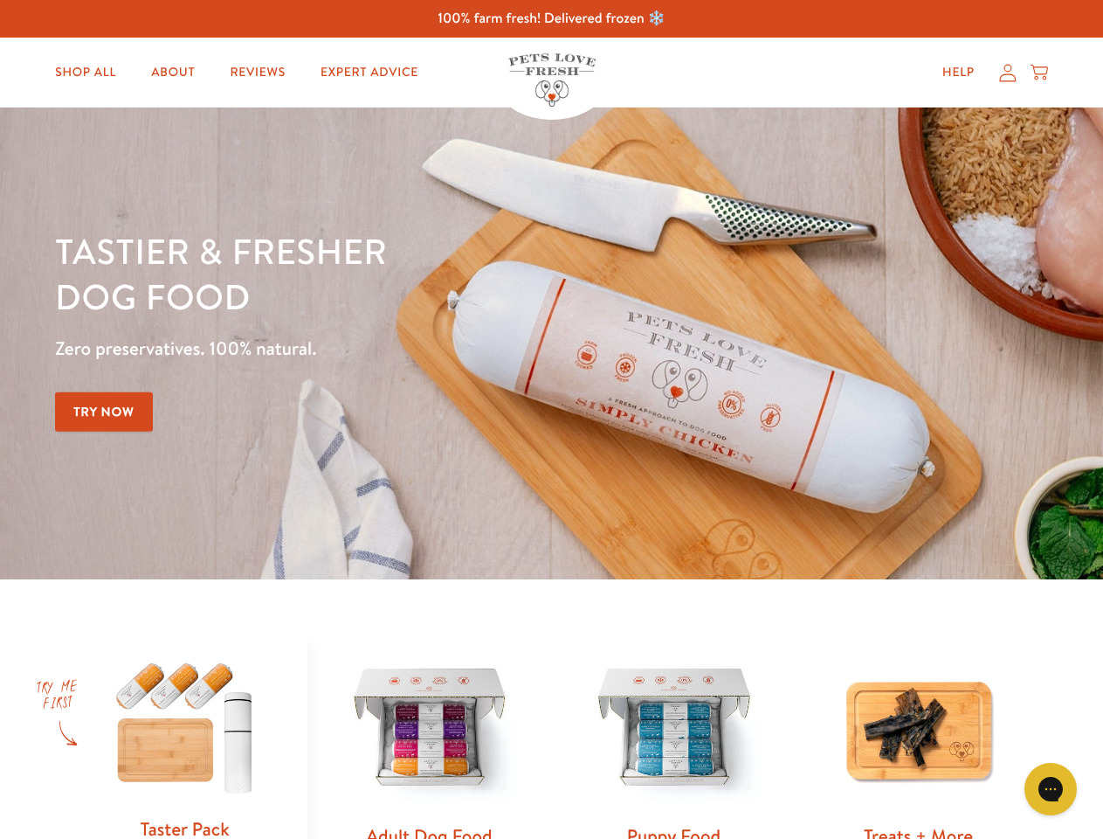 The height and width of the screenshot is (839, 1103). I want to click on a: Expert Advice, so click(370, 73).